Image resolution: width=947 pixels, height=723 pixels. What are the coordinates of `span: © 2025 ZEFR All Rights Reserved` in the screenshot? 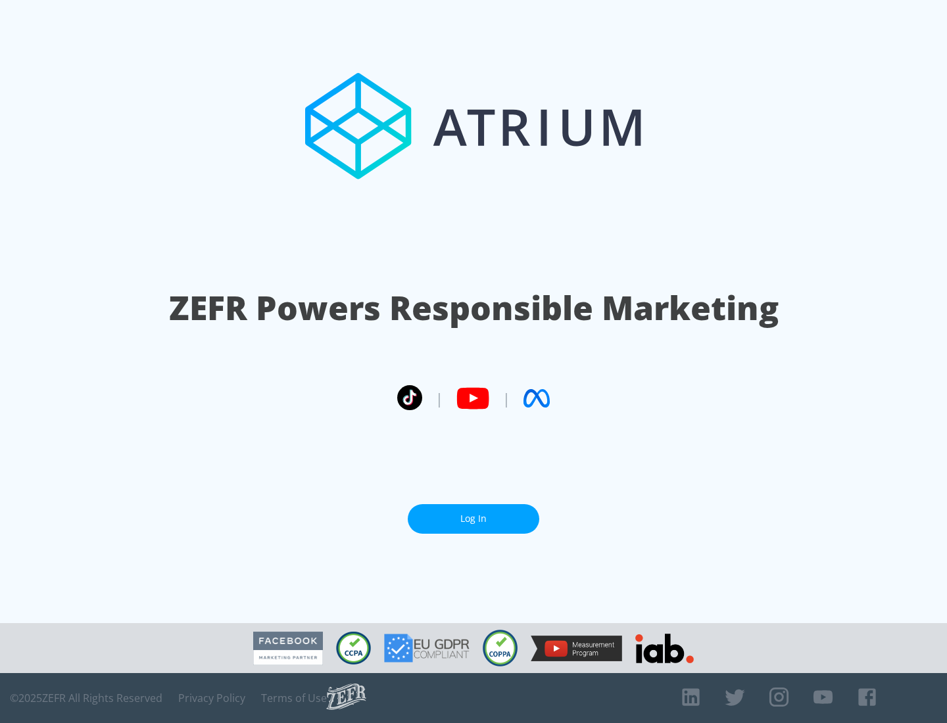 It's located at (86, 698).